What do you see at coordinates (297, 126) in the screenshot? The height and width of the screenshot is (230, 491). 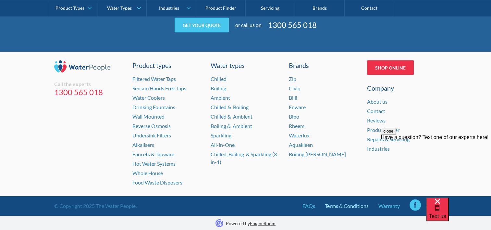 I see `a: Rheem` at bounding box center [297, 126].